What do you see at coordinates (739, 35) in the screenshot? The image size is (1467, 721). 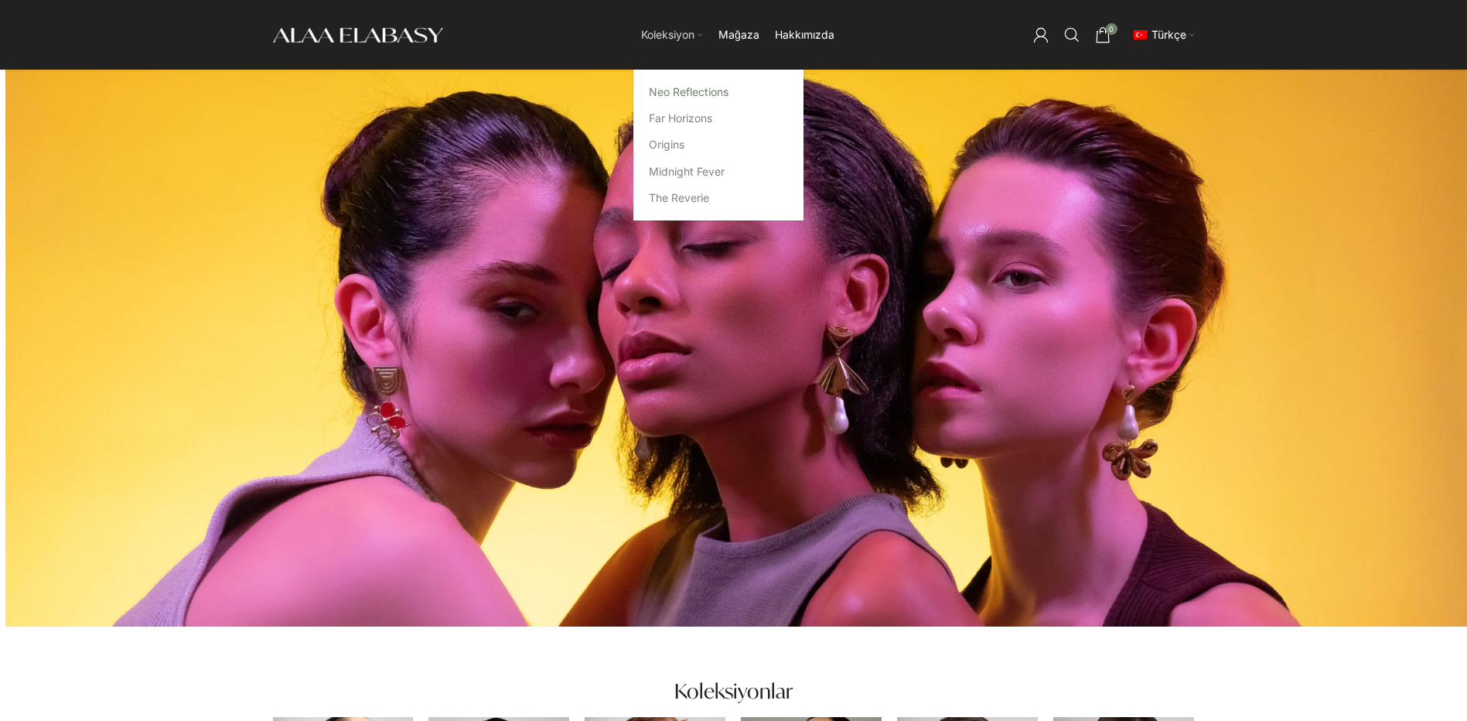 I see `span: Mağaza` at bounding box center [739, 35].